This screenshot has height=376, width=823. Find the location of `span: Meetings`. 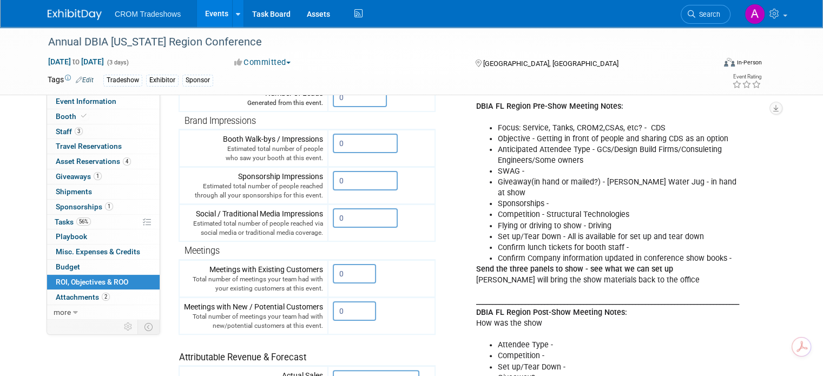

span: Meetings is located at coordinates (202, 250).